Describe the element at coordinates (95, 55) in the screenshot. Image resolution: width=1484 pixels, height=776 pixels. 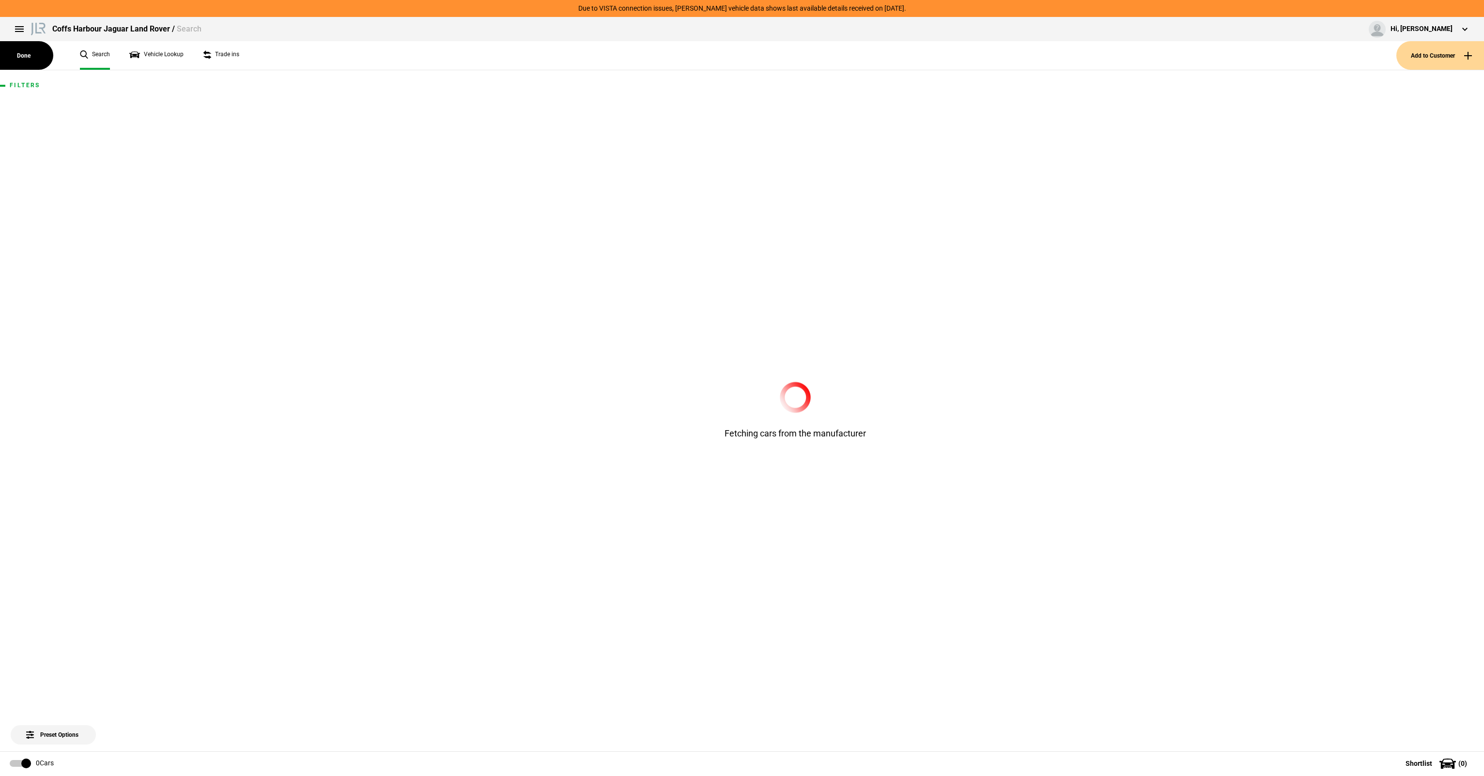
I see `a: Search` at that location.